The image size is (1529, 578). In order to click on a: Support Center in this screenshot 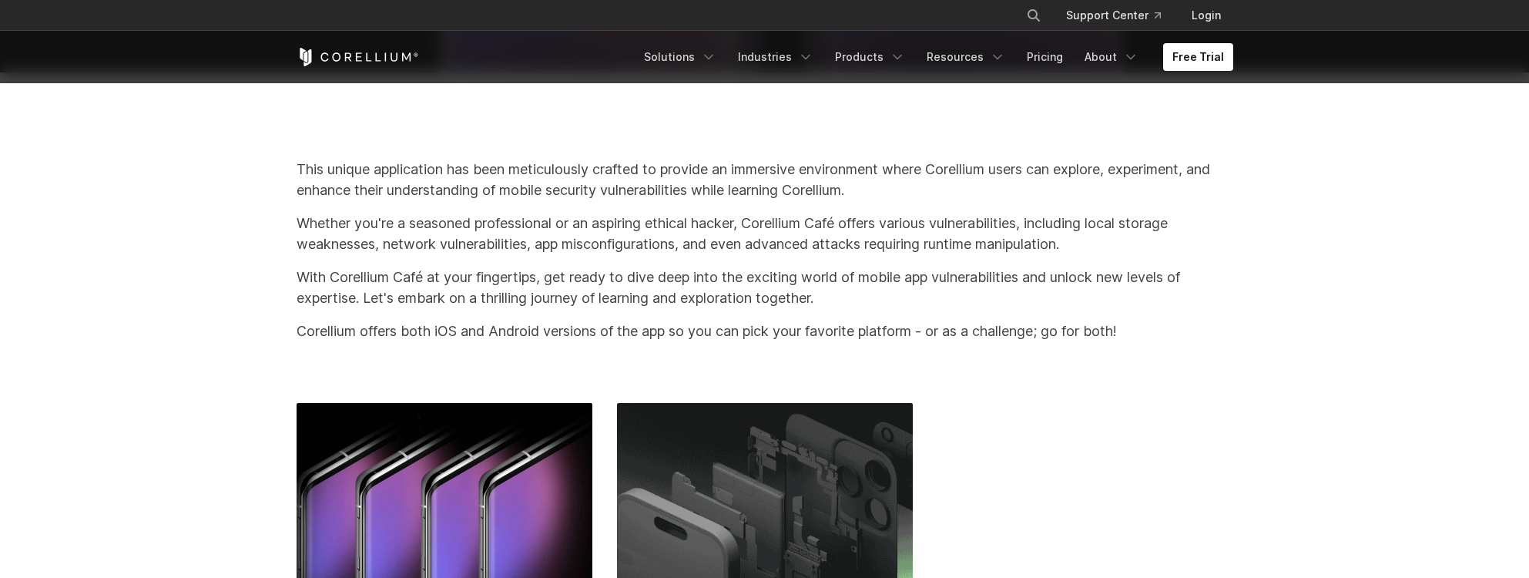, I will do `click(1113, 15)`.